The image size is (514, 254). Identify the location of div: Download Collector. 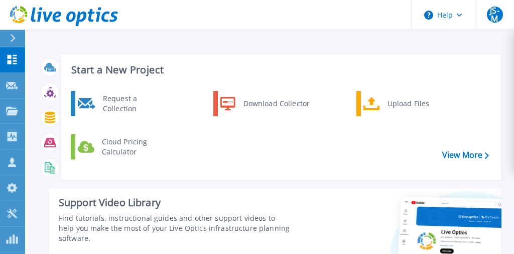
(276, 103).